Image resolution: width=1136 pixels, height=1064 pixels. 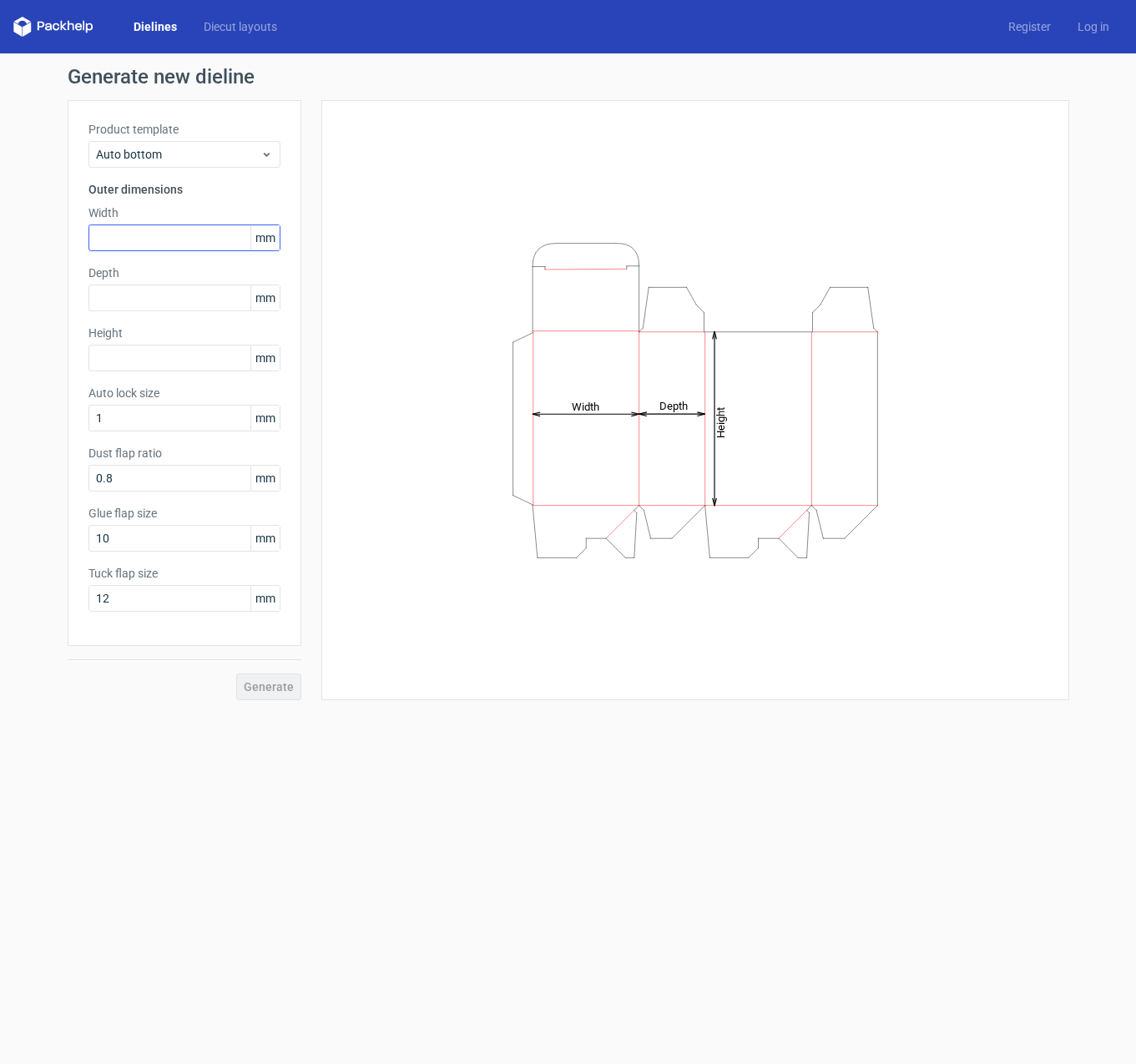 What do you see at coordinates (720, 421) in the screenshot?
I see `tspan: Height` at bounding box center [720, 421].